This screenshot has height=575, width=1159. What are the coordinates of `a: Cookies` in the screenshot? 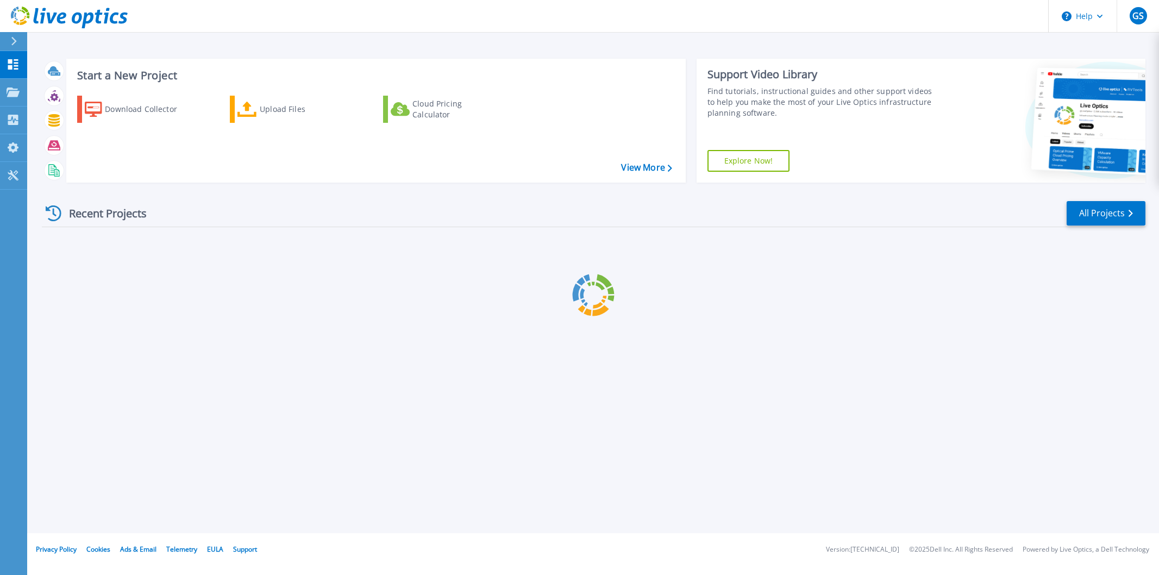 It's located at (98, 549).